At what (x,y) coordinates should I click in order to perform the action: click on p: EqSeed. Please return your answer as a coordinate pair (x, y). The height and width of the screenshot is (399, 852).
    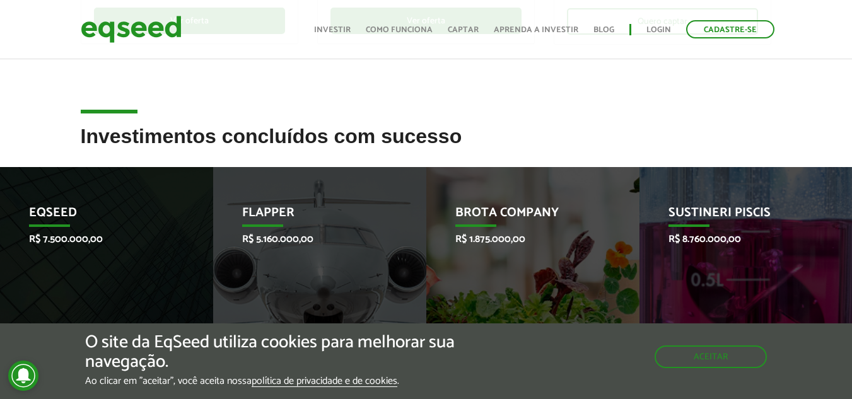
    Looking at the image, I should click on (97, 216).